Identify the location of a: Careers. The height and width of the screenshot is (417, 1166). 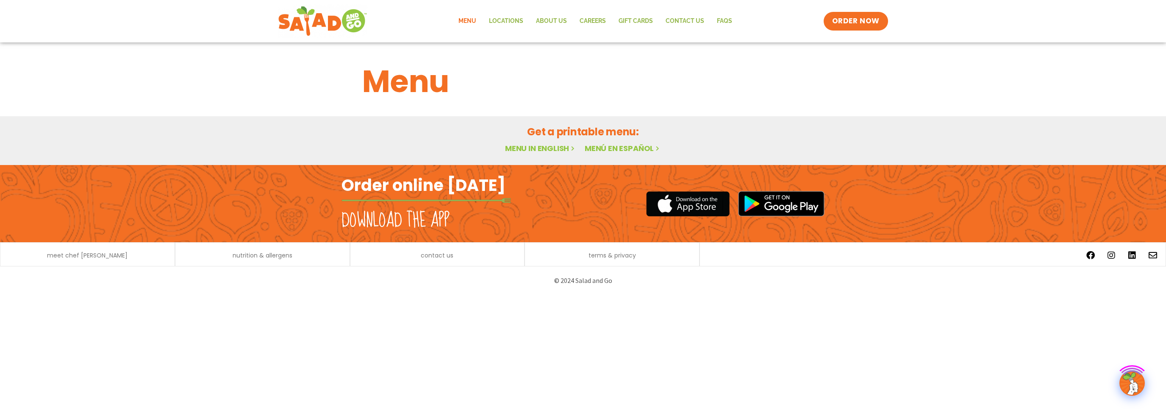
(593, 21).